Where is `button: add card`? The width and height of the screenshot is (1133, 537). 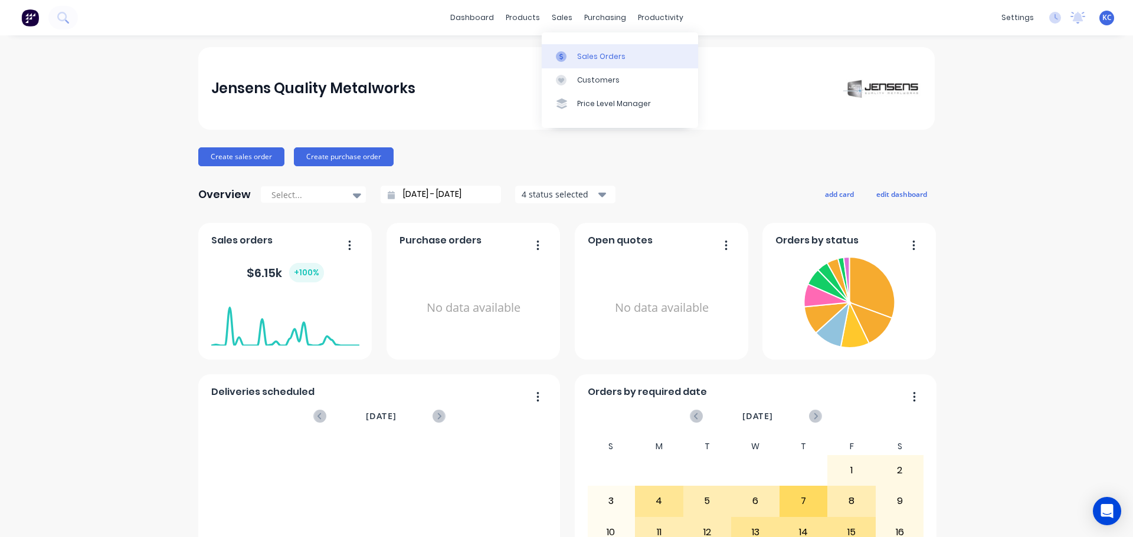
button: add card is located at coordinates (839, 194).